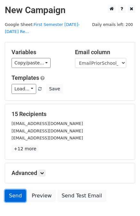  Describe the element at coordinates (82, 196) in the screenshot. I see `a: Send Test Email` at that location.